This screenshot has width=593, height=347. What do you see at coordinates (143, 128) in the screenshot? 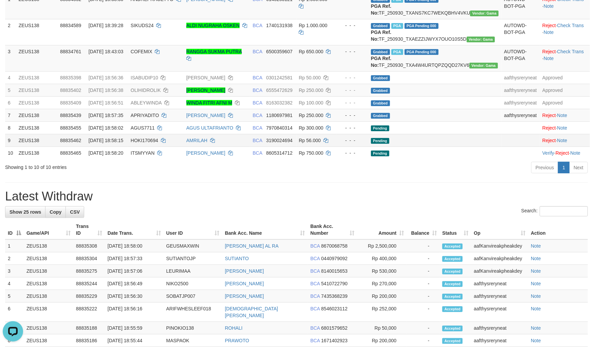
I see `span: AGUS7711` at bounding box center [143, 128].